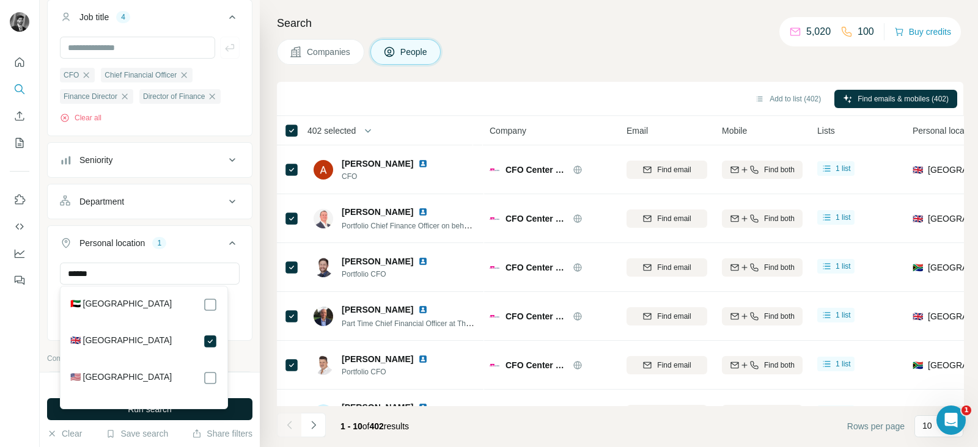  What do you see at coordinates (508, 131) in the screenshot?
I see `span: Company` at bounding box center [508, 131].